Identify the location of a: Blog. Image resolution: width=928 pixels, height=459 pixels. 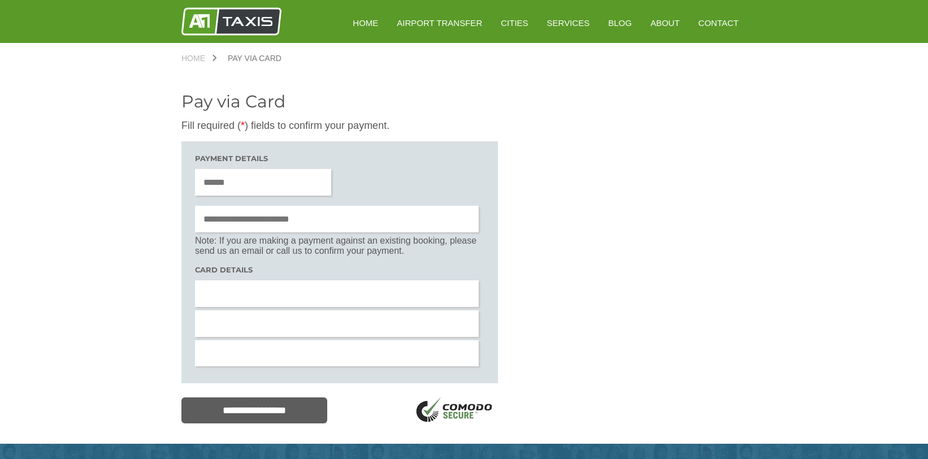
(620, 23).